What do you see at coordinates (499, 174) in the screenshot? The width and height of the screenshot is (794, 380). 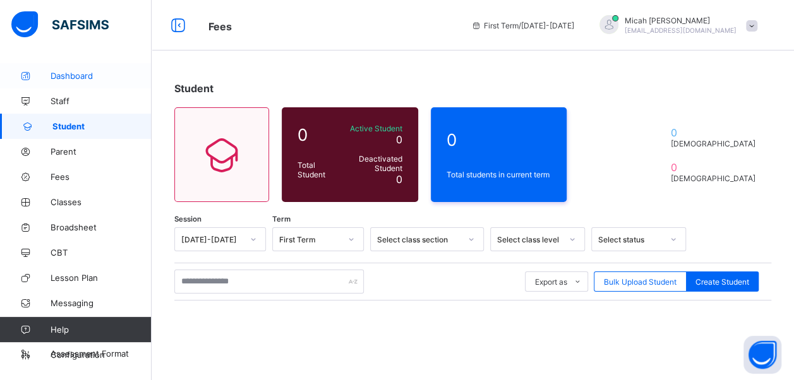 I see `span: Total students in current term` at bounding box center [499, 174].